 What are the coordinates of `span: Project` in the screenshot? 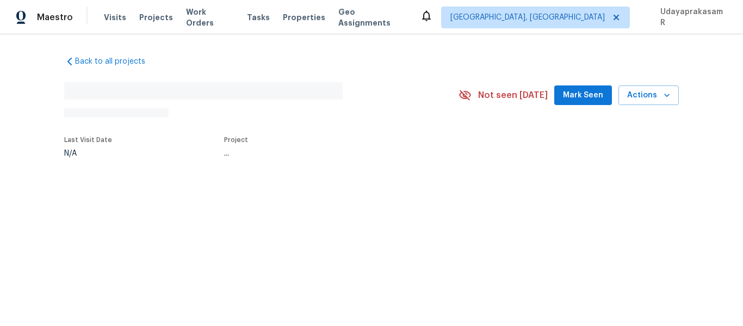 It's located at (236, 140).